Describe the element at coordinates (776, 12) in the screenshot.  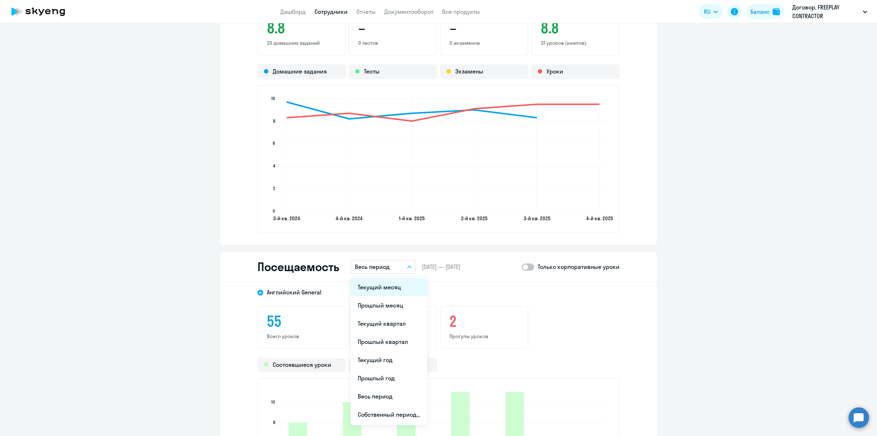
I see `img: balance` at that location.